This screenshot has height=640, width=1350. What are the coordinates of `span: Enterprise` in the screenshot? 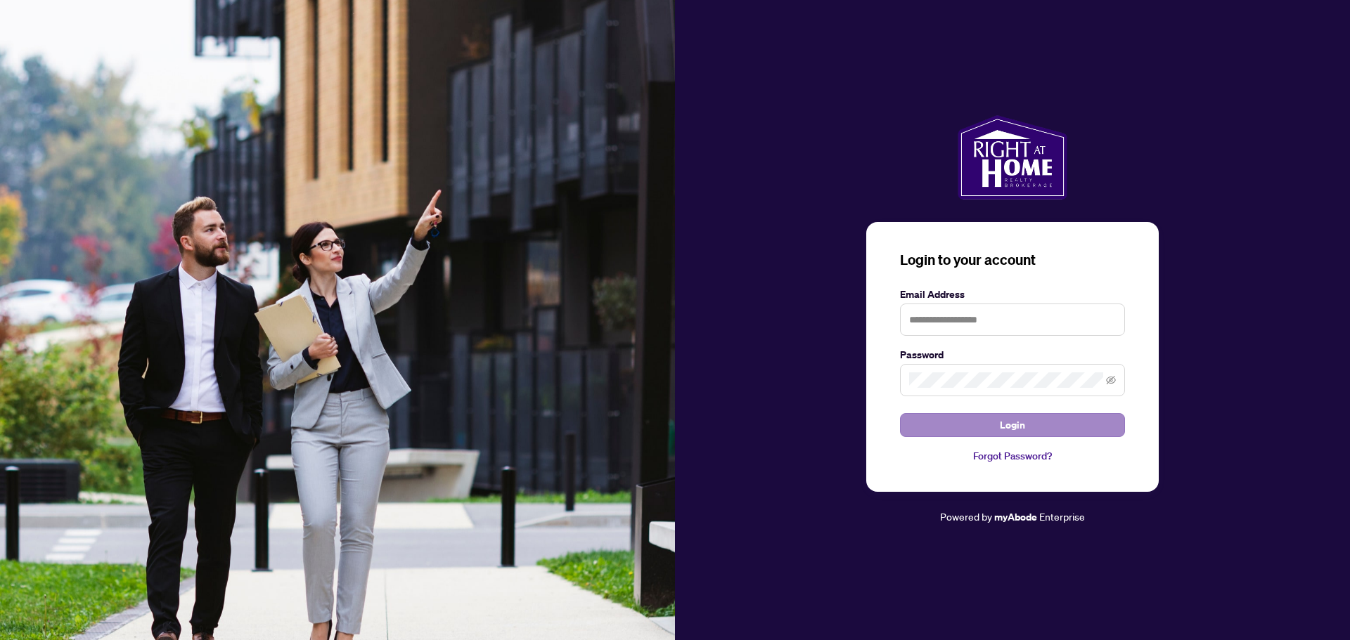 It's located at (1062, 517).